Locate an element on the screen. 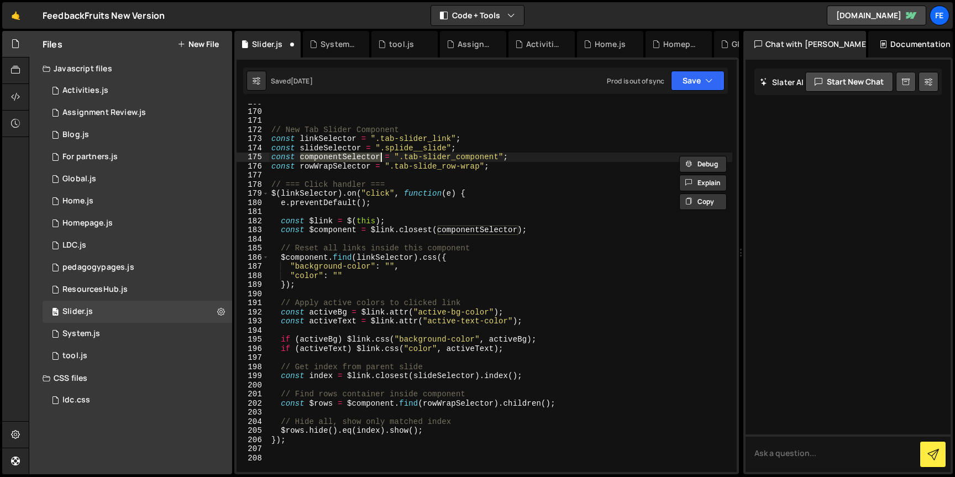  button: Explain is located at coordinates (703, 183).